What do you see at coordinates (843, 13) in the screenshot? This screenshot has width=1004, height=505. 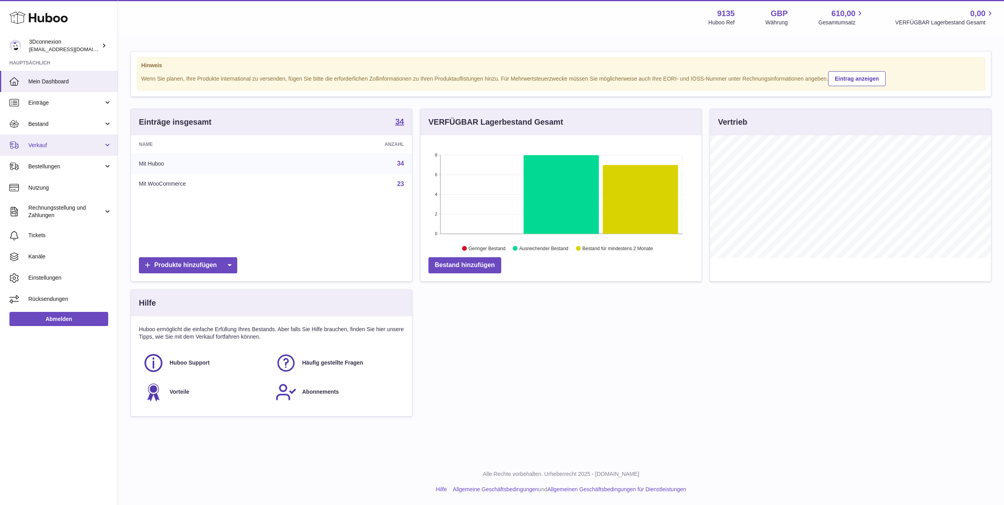 I see `span: 610,00` at bounding box center [843, 13].